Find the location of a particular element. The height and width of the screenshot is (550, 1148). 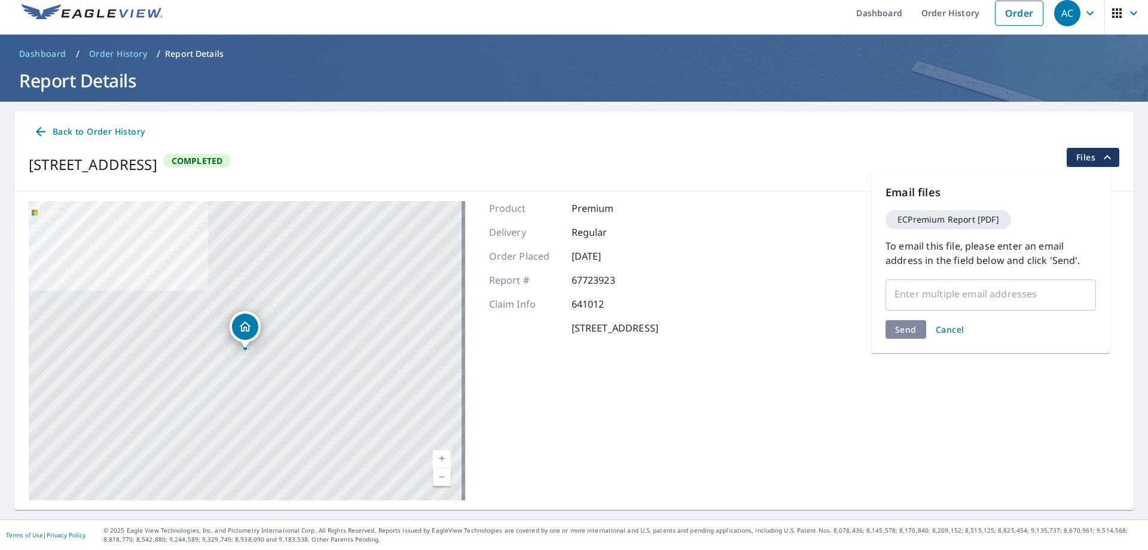

p: Order Placed is located at coordinates (525, 256).